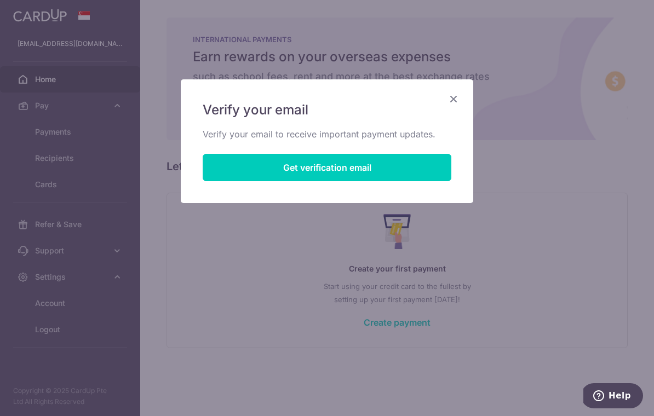  What do you see at coordinates (36, 13) in the screenshot?
I see `span: Help` at bounding box center [36, 13].